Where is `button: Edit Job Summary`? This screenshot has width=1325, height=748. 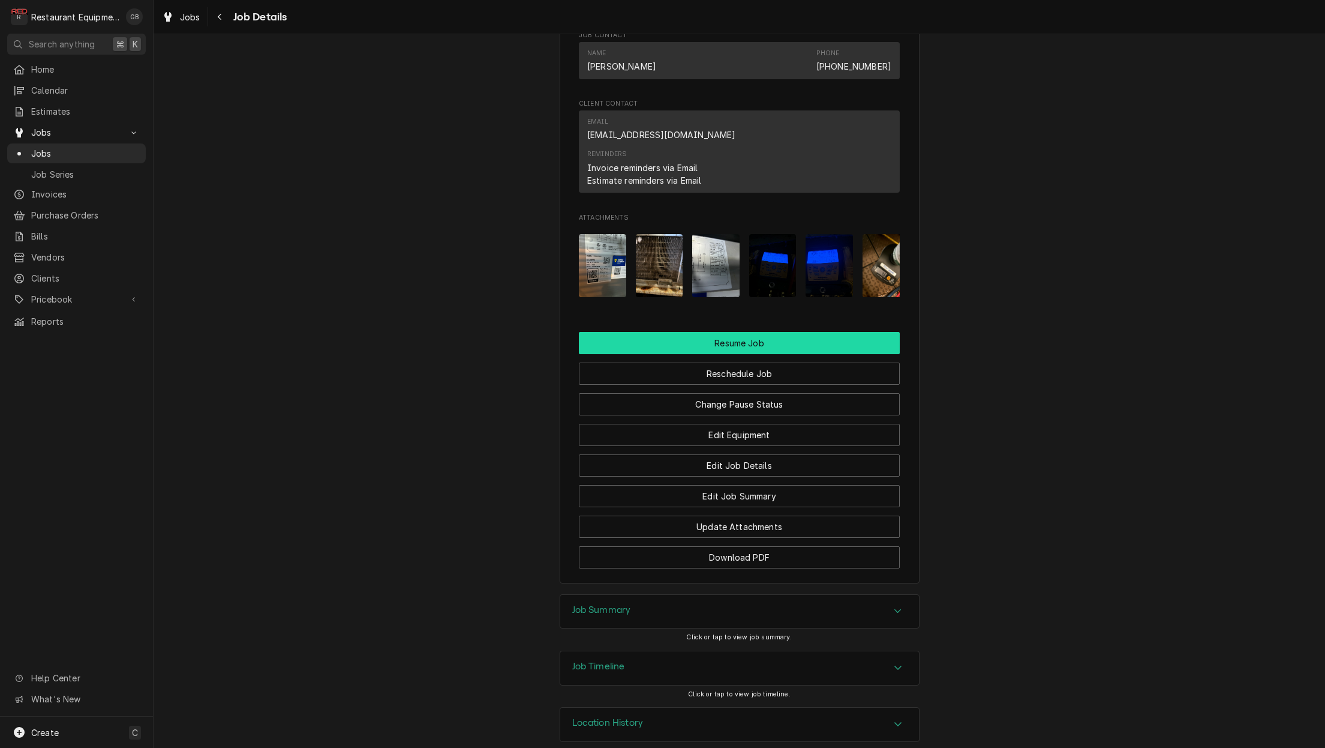 button: Edit Job Summary is located at coordinates (739, 496).